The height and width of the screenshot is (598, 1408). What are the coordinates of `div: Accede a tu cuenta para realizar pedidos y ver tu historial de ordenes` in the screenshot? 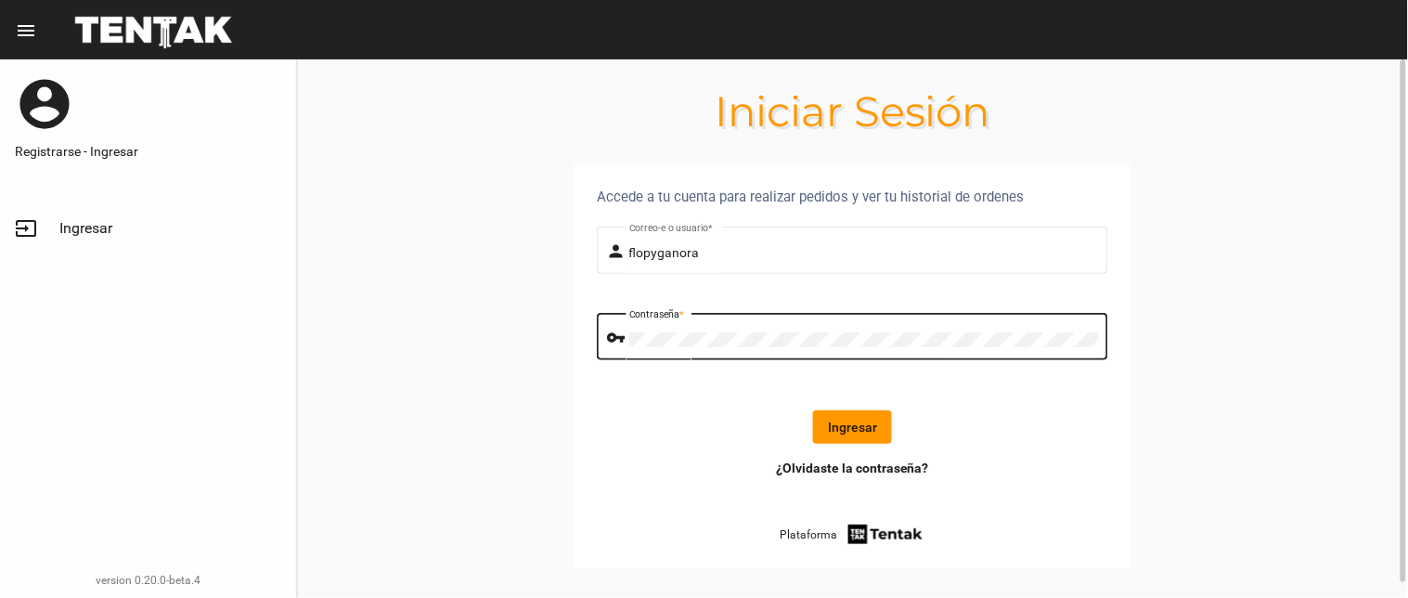 It's located at (852, 197).